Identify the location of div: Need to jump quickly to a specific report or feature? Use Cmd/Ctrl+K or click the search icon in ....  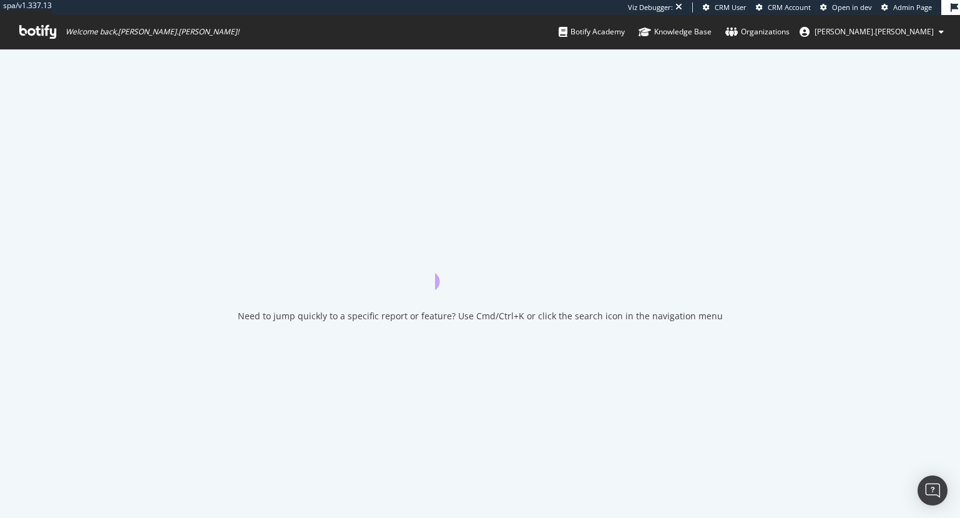
(480, 316).